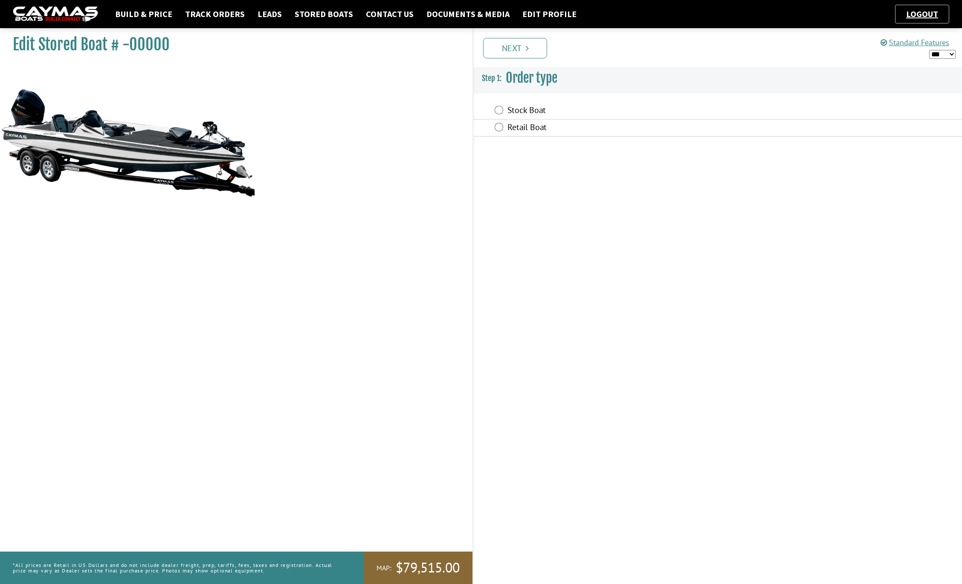 The width and height of the screenshot is (962, 584). Describe the element at coordinates (428, 568) in the screenshot. I see `span: $79,515.00` at that location.